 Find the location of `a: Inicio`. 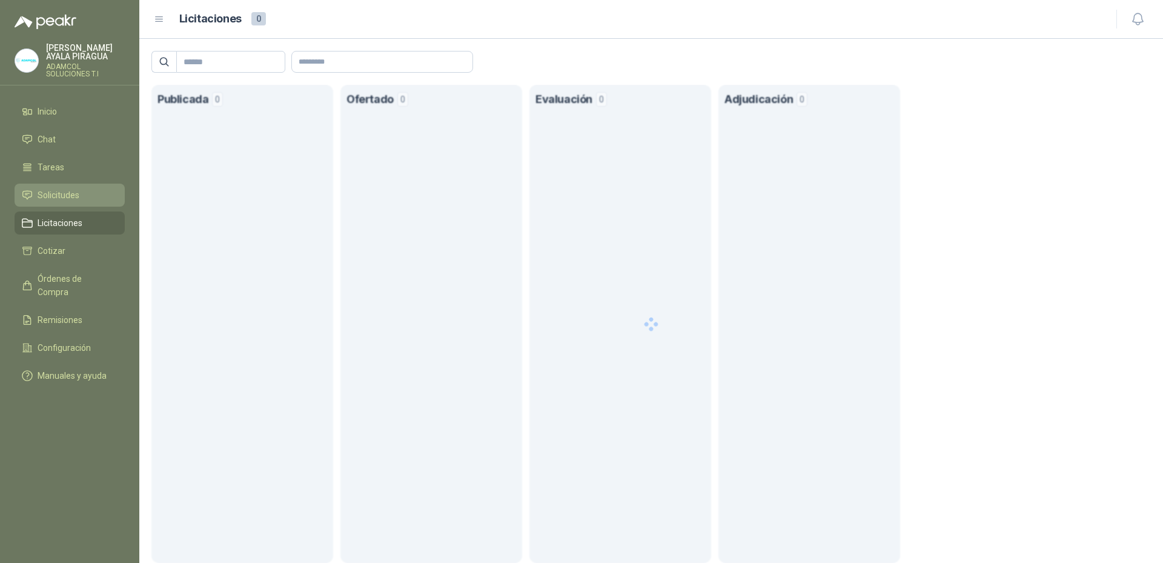

a: Inicio is located at coordinates (70, 111).